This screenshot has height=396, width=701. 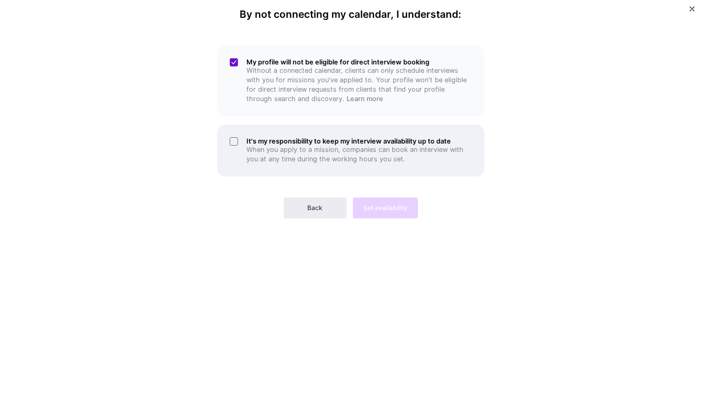 What do you see at coordinates (359, 141) in the screenshot?
I see `h5: It's my responsibility to keep my interview availability up to date` at bounding box center [359, 141].